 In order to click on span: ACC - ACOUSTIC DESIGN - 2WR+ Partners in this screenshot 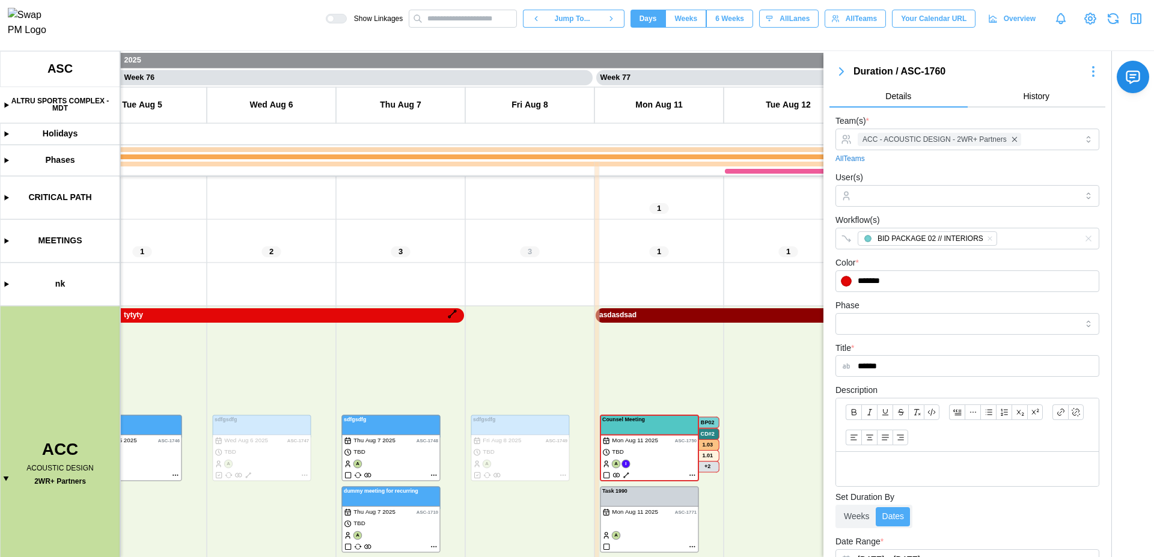, I will do `click(935, 139)`.